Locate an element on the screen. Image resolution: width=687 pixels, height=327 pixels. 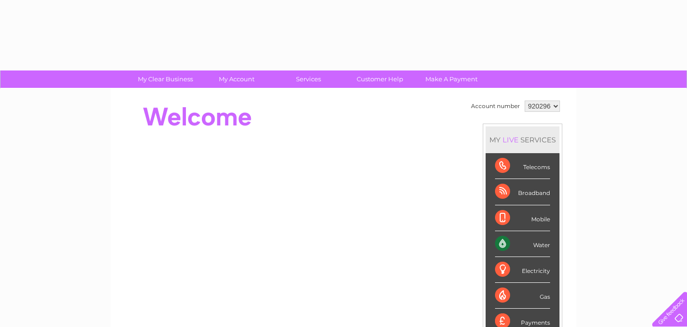
a: Services is located at coordinates (308, 79).